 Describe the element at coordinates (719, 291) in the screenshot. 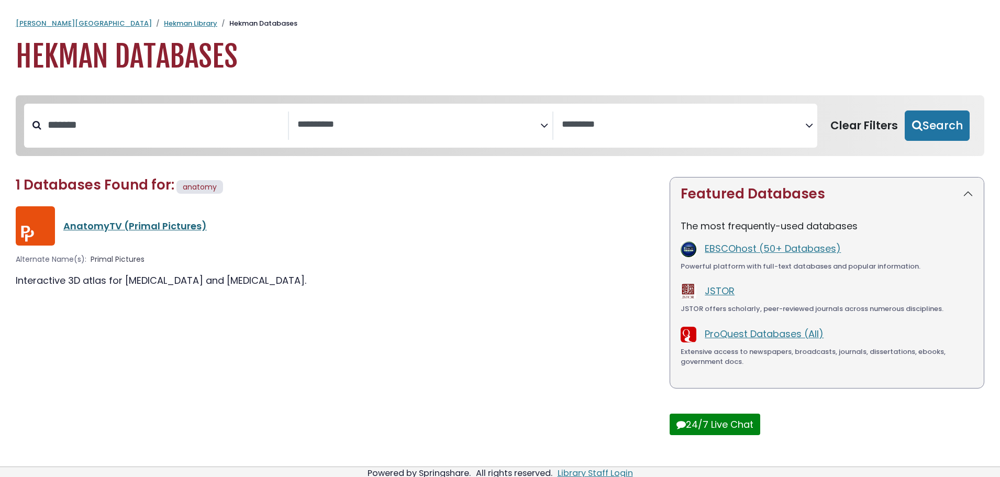

I see `a: JSTOR` at that location.